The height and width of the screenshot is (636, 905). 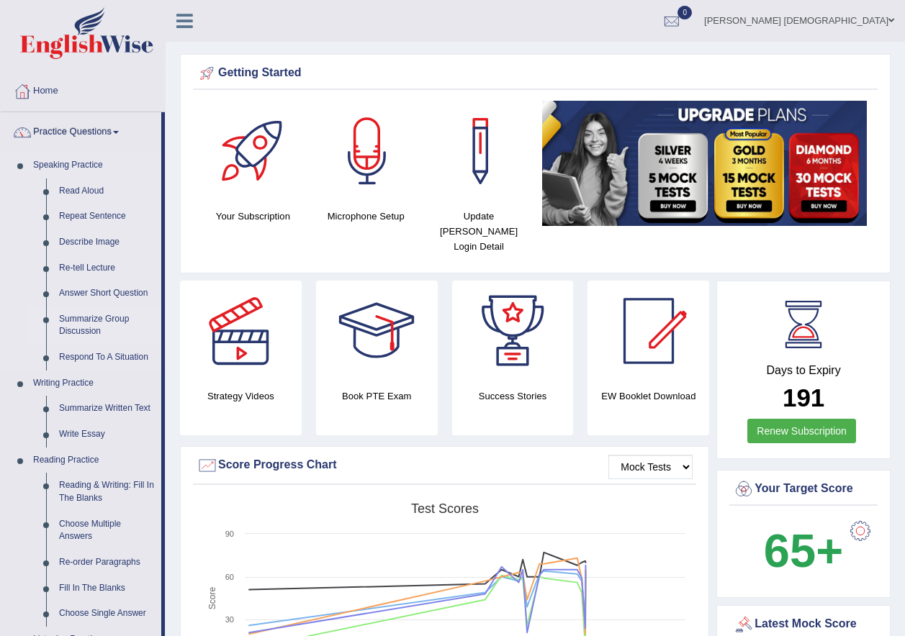 What do you see at coordinates (513, 396) in the screenshot?
I see `h4: Success Stories` at bounding box center [513, 396].